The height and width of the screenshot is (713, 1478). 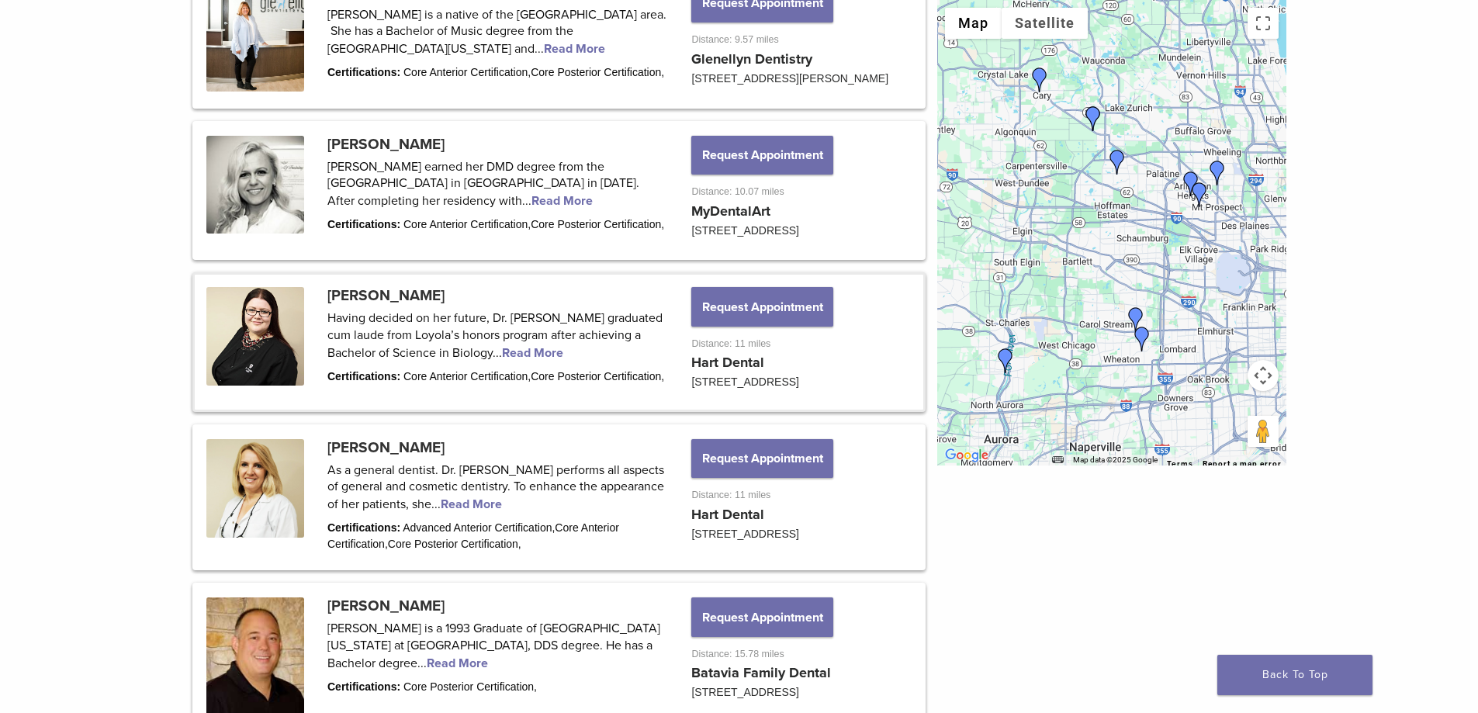 What do you see at coordinates (1200, 195) in the screenshot?
I see `div: Dr. Kathy Pawlusiewicz` at bounding box center [1200, 195].